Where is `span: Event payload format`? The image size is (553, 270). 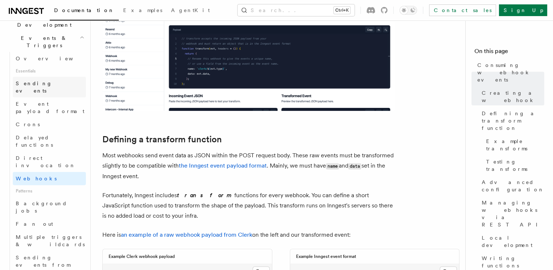
span: Event payload format is located at coordinates (50, 108).